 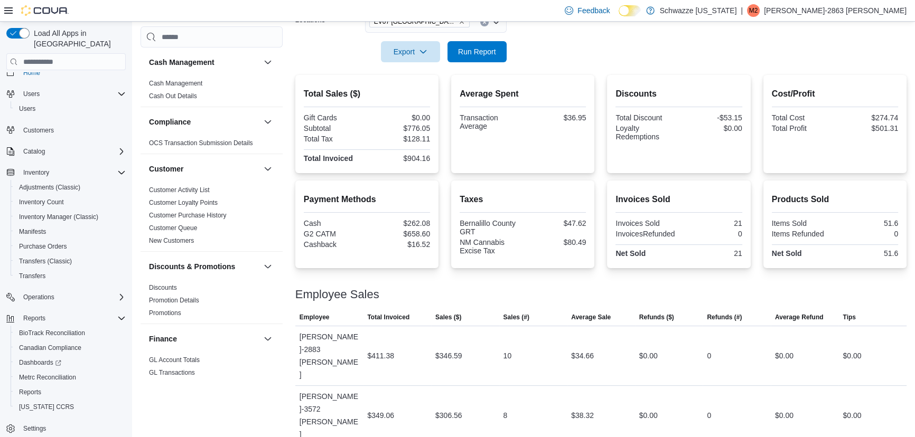 What do you see at coordinates (367, 94) in the screenshot?
I see `h2: Total Sales ($)` at bounding box center [367, 94].